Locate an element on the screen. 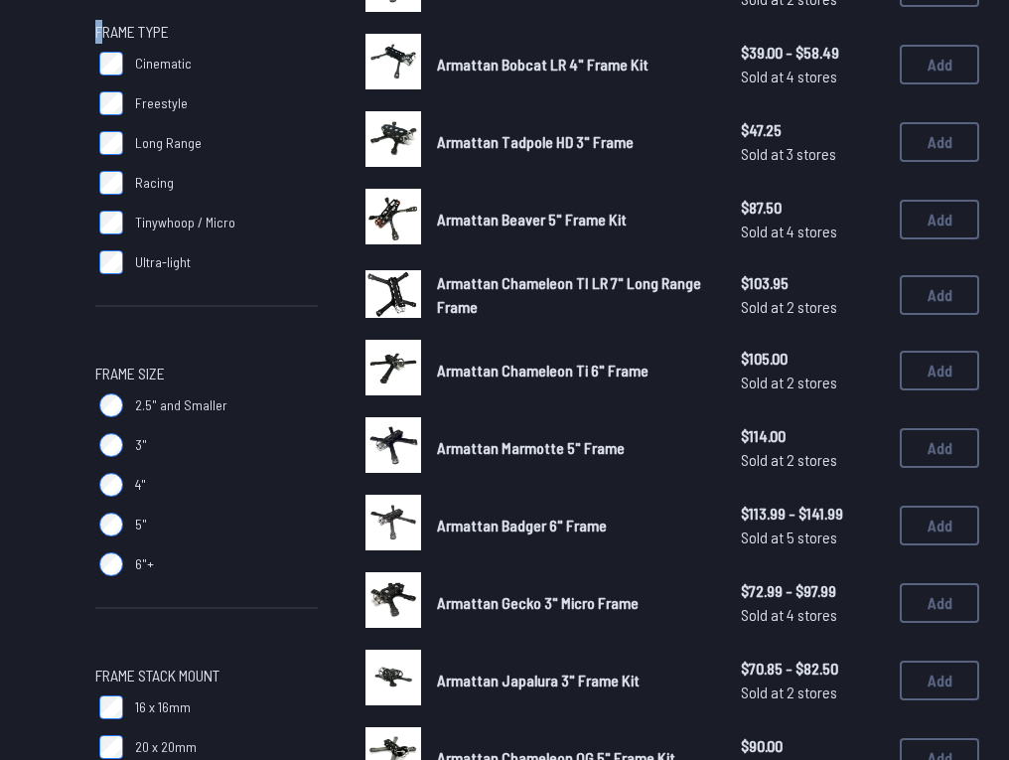 The image size is (1009, 760). span: 3" is located at coordinates (141, 445).